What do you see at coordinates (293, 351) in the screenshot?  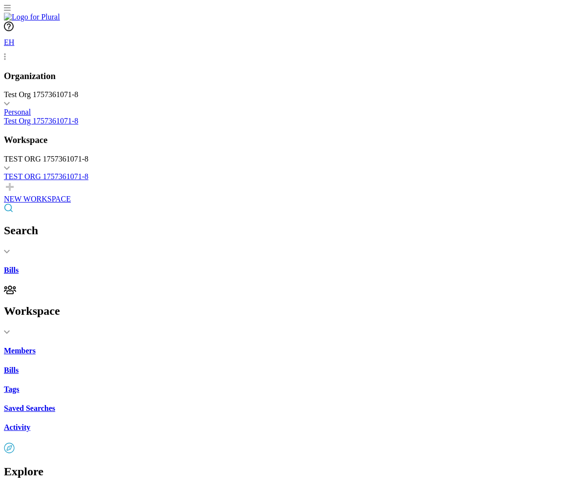 I see `h4: Members` at bounding box center [293, 351].